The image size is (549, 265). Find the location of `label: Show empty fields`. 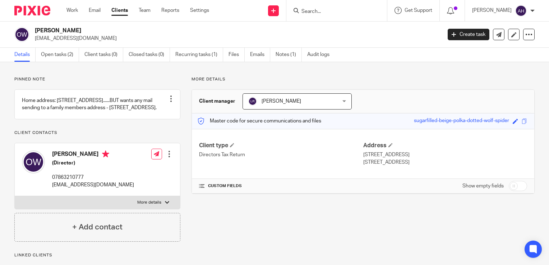

label: Show empty fields is located at coordinates (483, 186).